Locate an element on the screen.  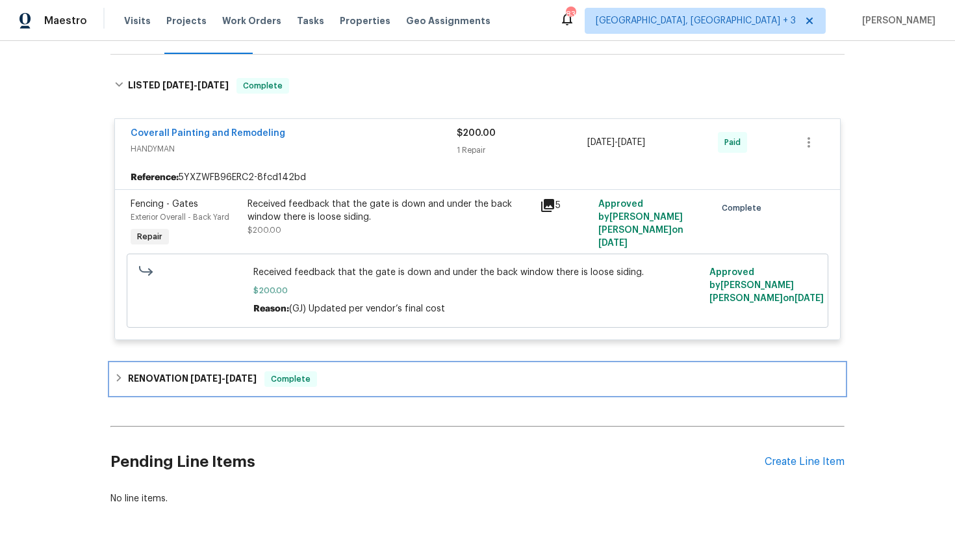
div: No line items. is located at coordinates (478, 498).